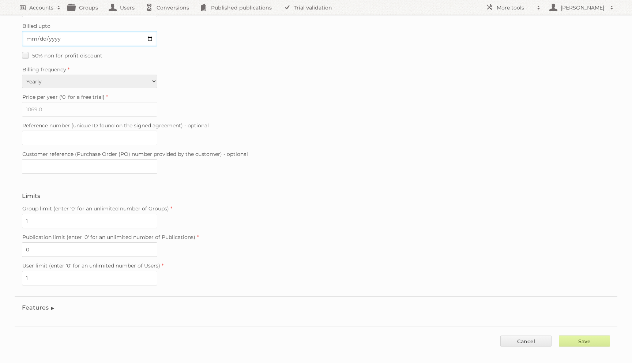  I want to click on legend: Features, so click(38, 307).